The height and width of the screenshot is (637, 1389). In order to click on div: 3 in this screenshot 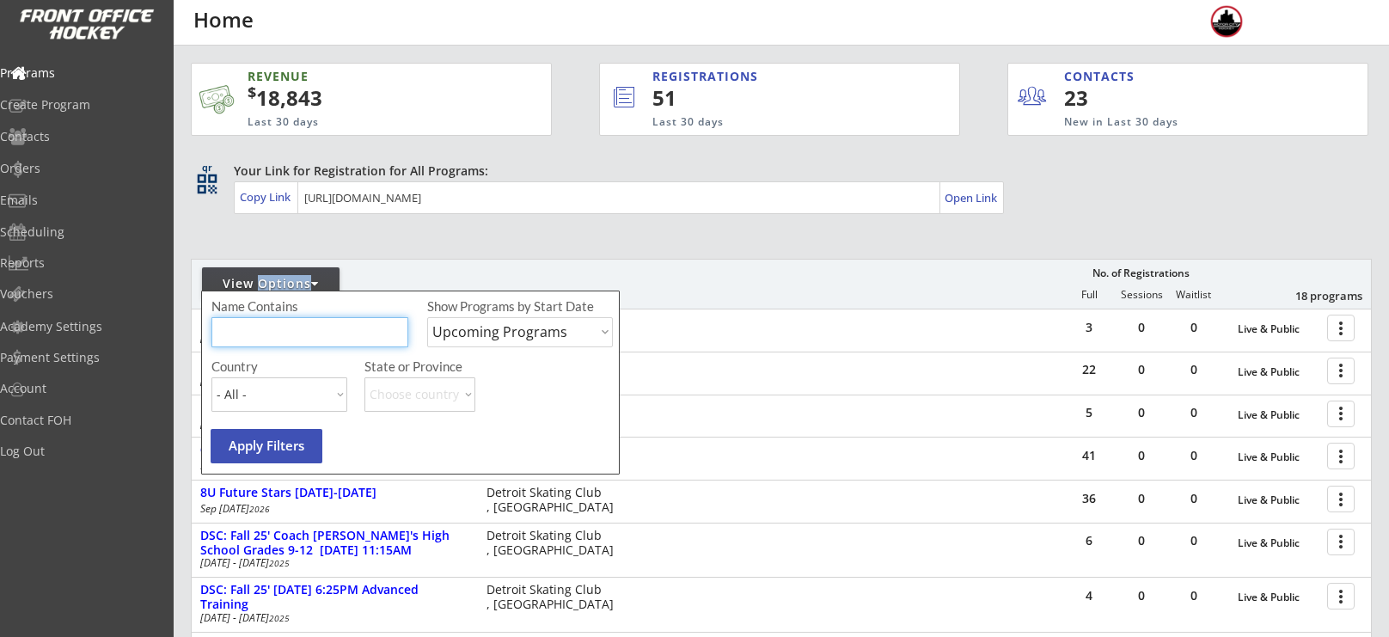, I will do `click(1089, 327)`.